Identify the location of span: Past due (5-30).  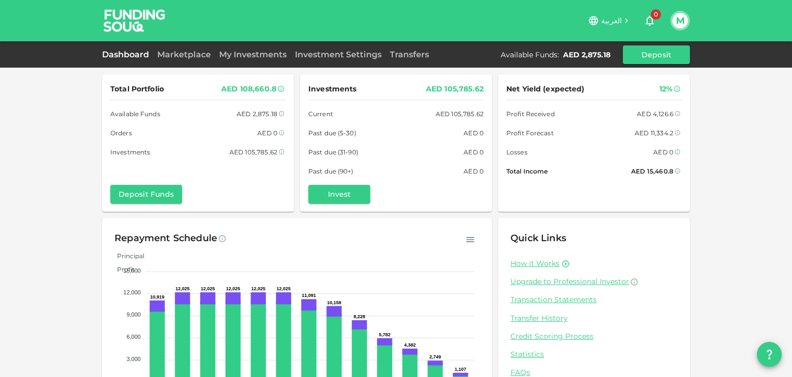
(332, 133).